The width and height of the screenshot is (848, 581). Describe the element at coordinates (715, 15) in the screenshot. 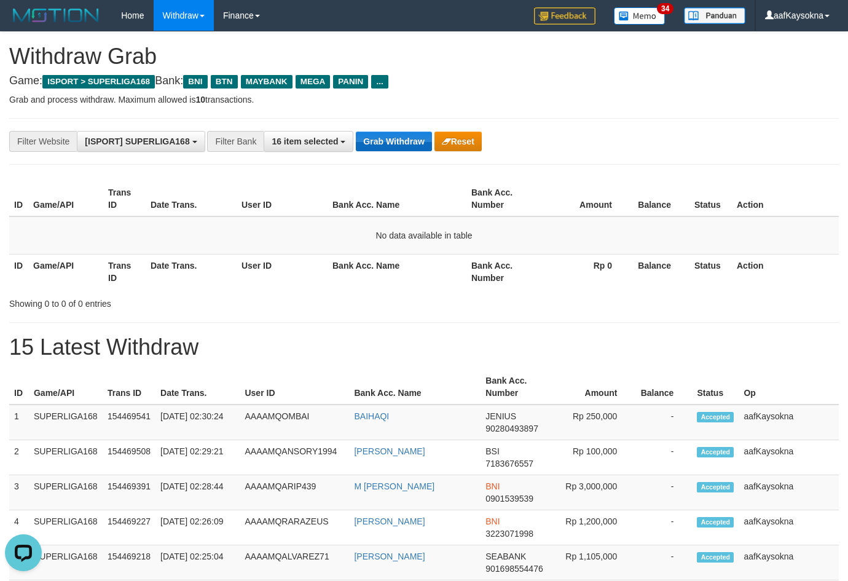

I see `img: panduan.png` at that location.